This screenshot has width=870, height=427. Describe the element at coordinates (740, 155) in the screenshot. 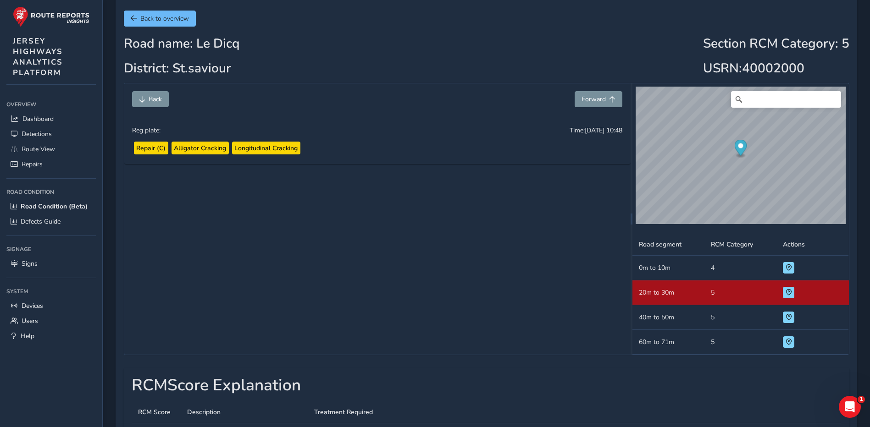

I see `canvas: Map` at that location.